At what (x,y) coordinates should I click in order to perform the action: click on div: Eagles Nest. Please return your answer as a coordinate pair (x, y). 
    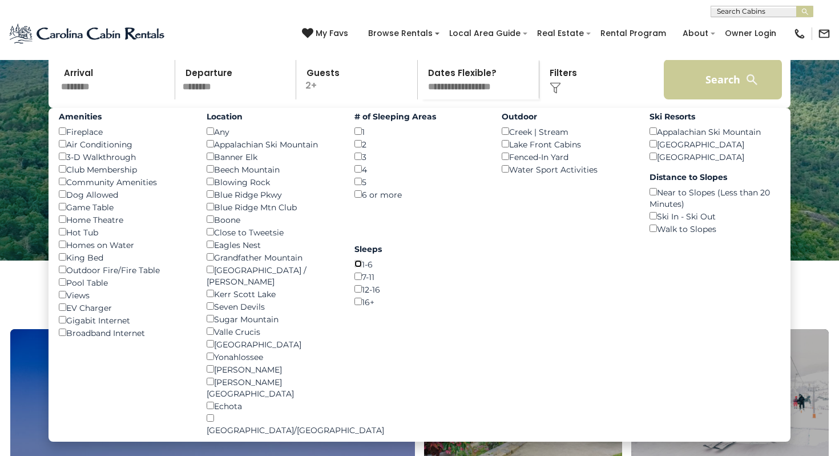
    Looking at the image, I should click on (272, 244).